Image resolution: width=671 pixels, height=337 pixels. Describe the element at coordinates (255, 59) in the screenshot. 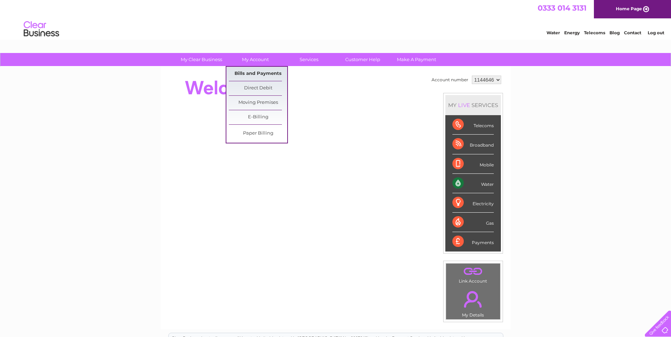

I see `a: My Account` at that location.